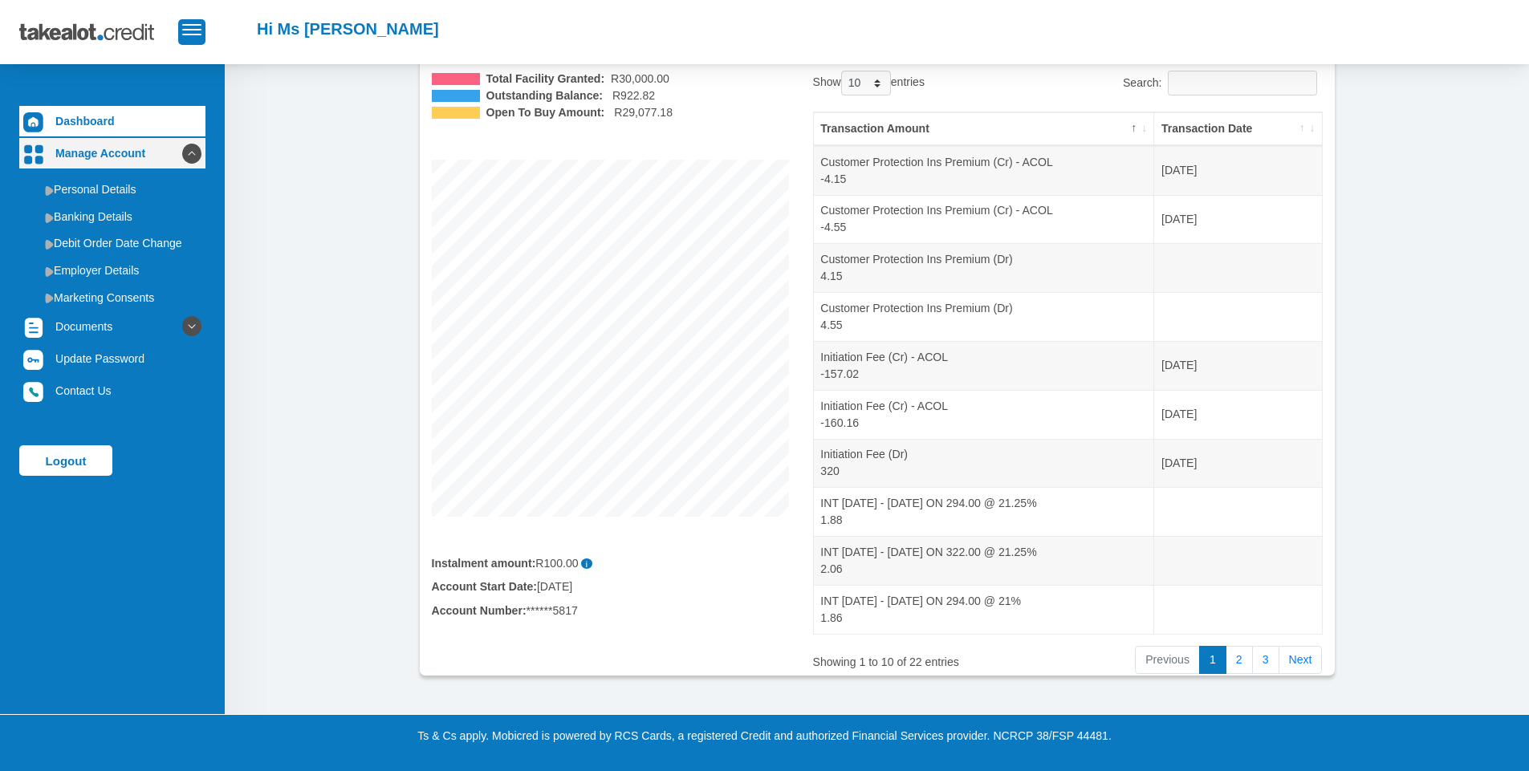 The image size is (1529, 771). What do you see at coordinates (112, 270) in the screenshot?
I see `a: Employer Details` at bounding box center [112, 270].